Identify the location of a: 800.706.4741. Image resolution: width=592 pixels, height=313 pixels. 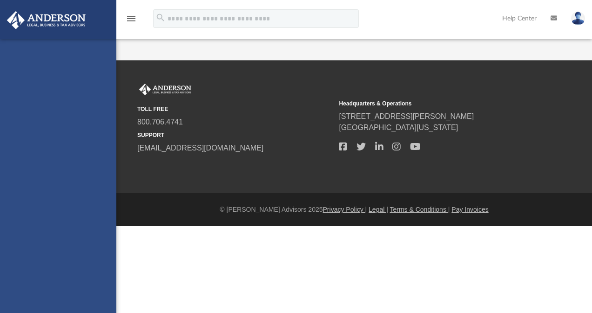
(160, 122).